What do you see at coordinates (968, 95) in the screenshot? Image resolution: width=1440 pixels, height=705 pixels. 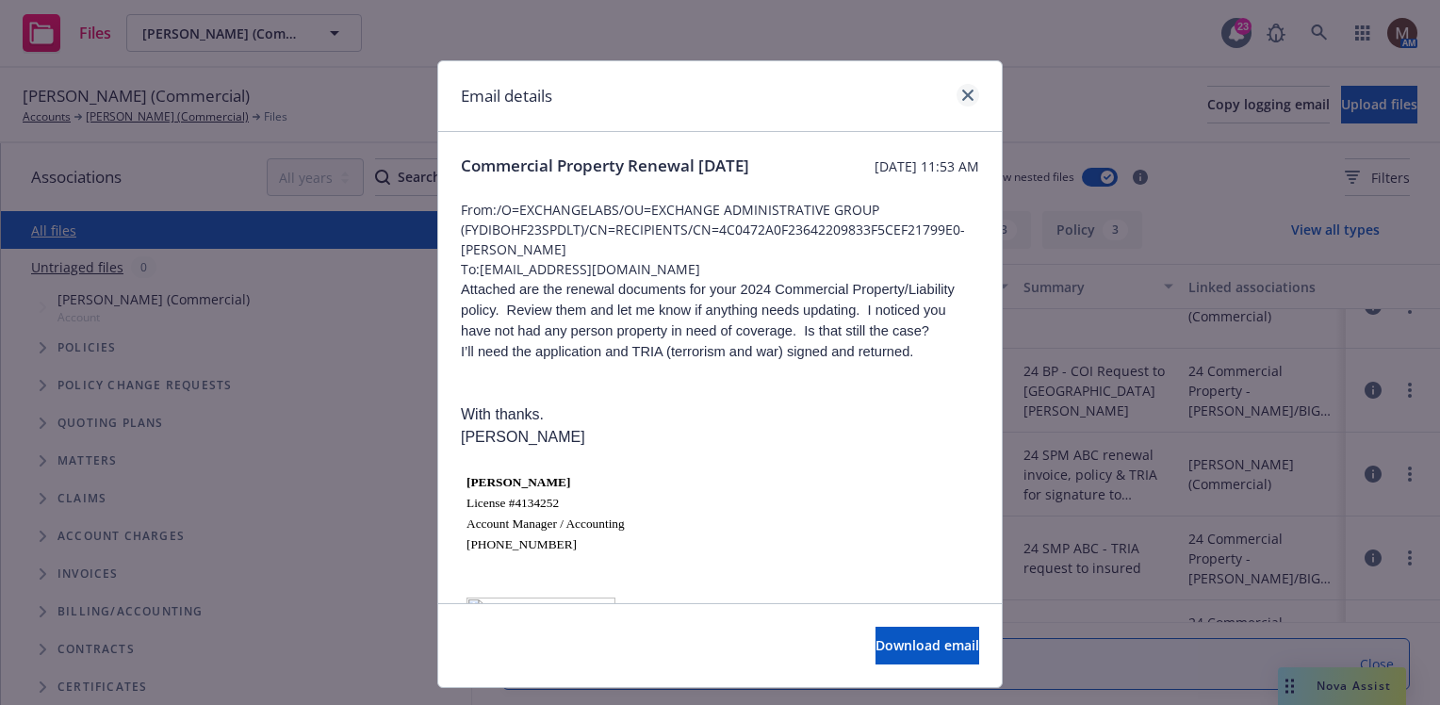 I see `a: close` at bounding box center [968, 95].